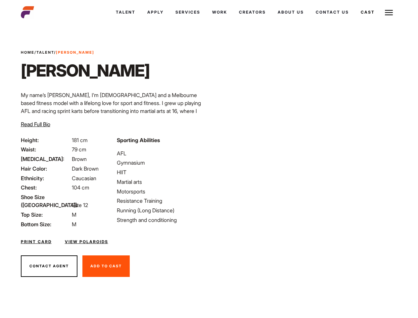 This screenshot has height=318, width=418. I want to click on li: HIIT, so click(161, 172).